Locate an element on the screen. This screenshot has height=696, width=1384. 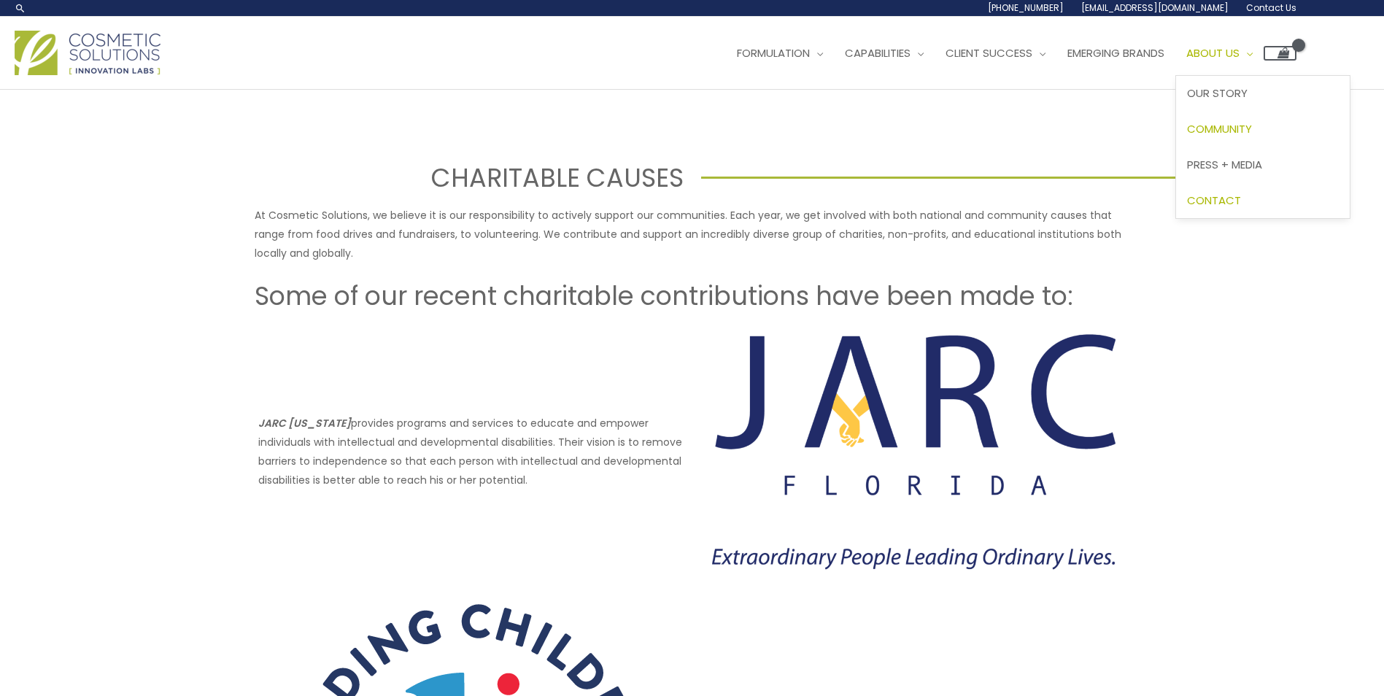
h1: CHARITABLE CAUSES is located at coordinates (386, 177).